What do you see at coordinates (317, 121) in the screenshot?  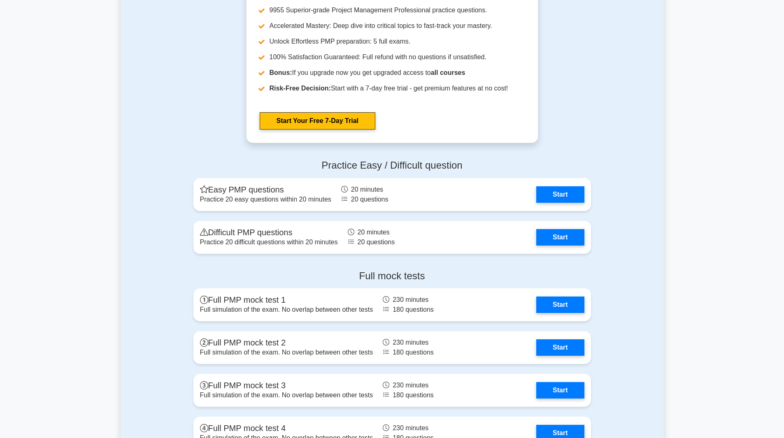 I see `a: Start Your Free 7-Day Trial` at bounding box center [317, 121].